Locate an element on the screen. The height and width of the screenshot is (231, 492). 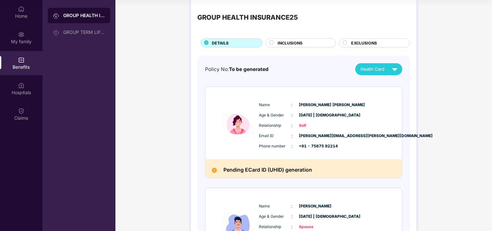
img: svg+xml;base64,PHN2ZyBpZD0iQmVuZWZpdHMiIHhtbG5zPSJodHRwOi8vd3d3LnczLm9yZy8yMDAwL3N2ZyIgd2lkdGg9Ij... is located at coordinates (21, 60).